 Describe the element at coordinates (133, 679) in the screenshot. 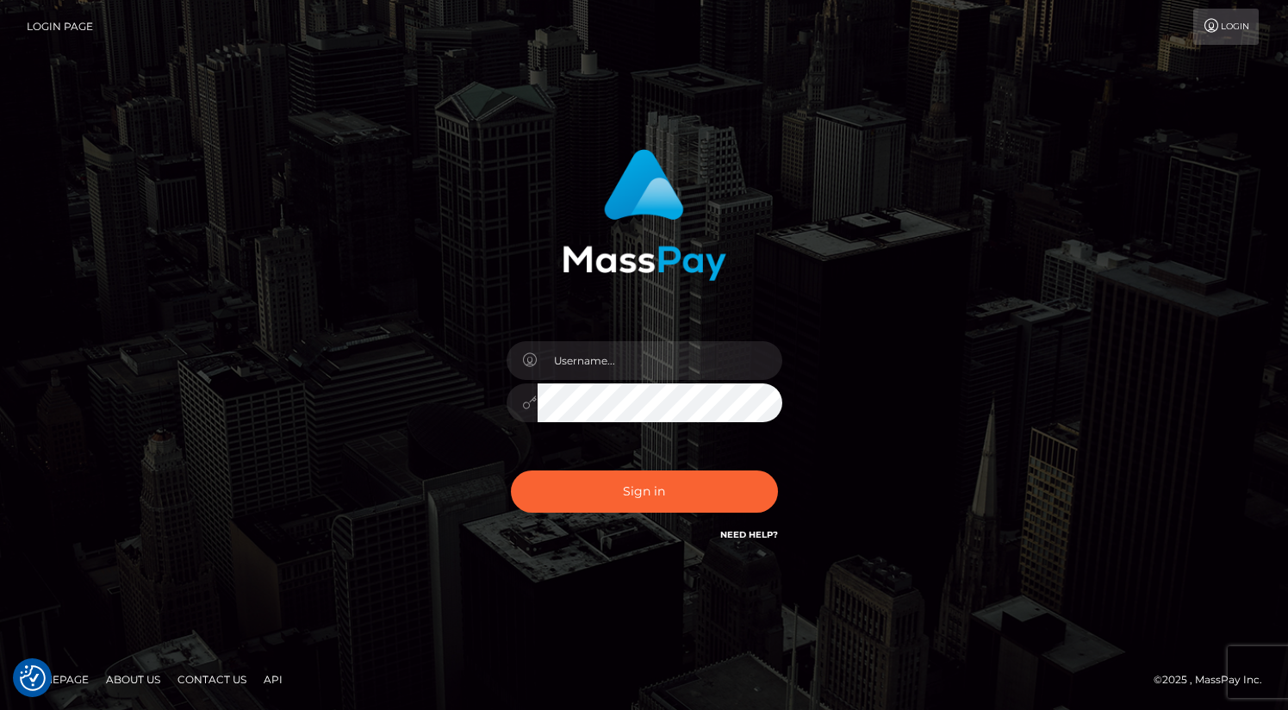

I see `a: About Us` at that location.